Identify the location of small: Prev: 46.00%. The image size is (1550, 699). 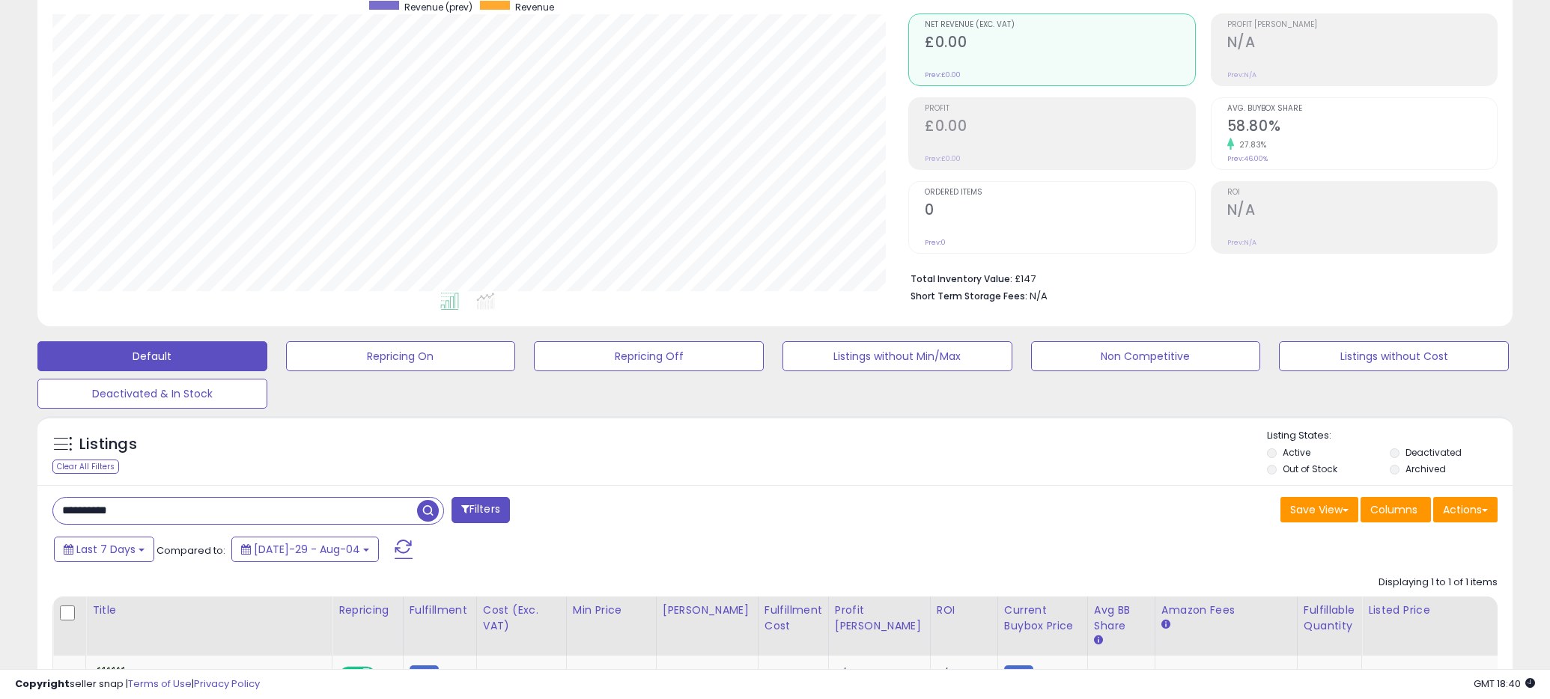
(1247, 159).